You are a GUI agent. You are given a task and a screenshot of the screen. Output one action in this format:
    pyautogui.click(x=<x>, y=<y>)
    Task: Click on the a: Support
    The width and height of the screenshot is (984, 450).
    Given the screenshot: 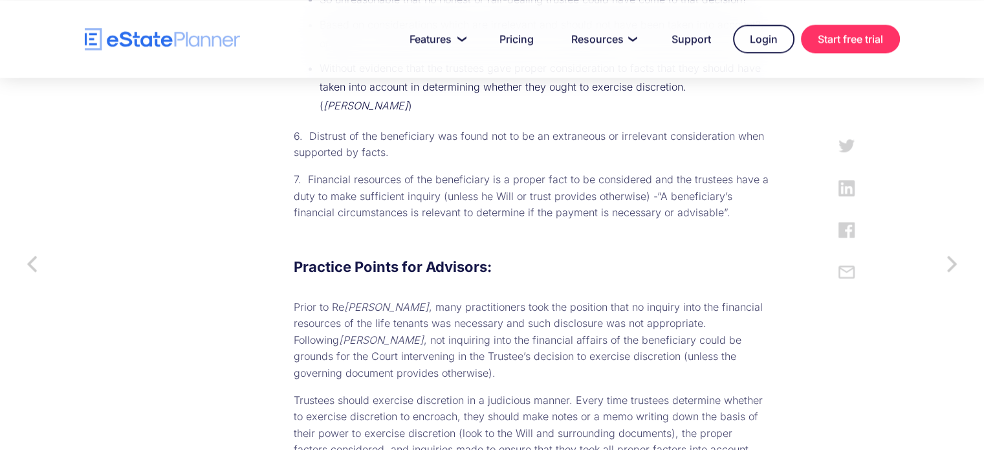 What is the action you would take?
    pyautogui.click(x=691, y=39)
    